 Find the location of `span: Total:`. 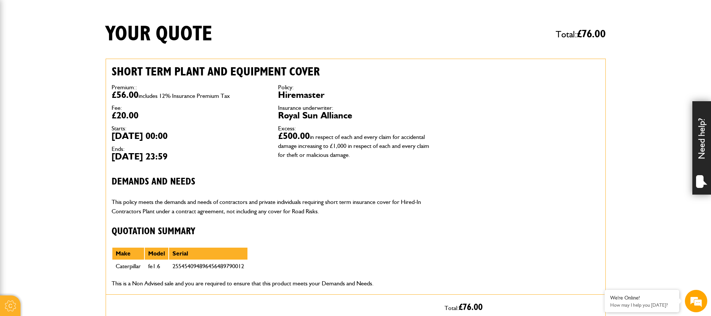

span: Total: is located at coordinates (580, 34).